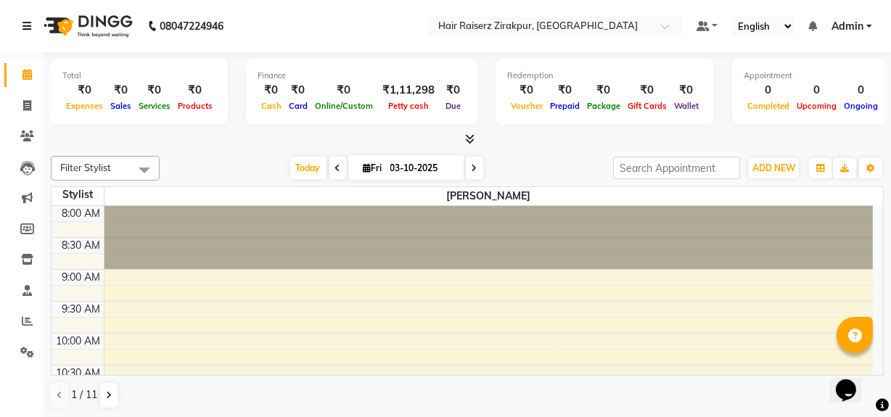  Describe the element at coordinates (81, 245) in the screenshot. I see `div: 8:30 AM` at that location.